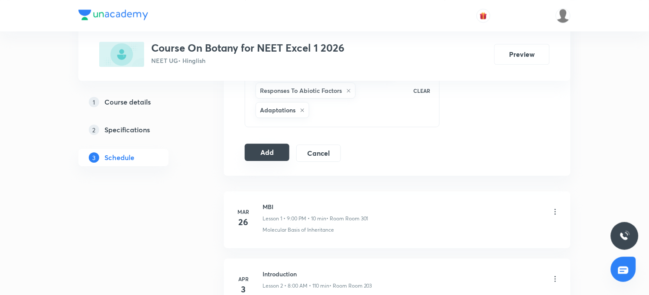  Describe the element at coordinates (122, 54) in the screenshot. I see `img: 968A5D65-695C-4D3C-BB36-8396D7AE0467_plus.png` at that location.